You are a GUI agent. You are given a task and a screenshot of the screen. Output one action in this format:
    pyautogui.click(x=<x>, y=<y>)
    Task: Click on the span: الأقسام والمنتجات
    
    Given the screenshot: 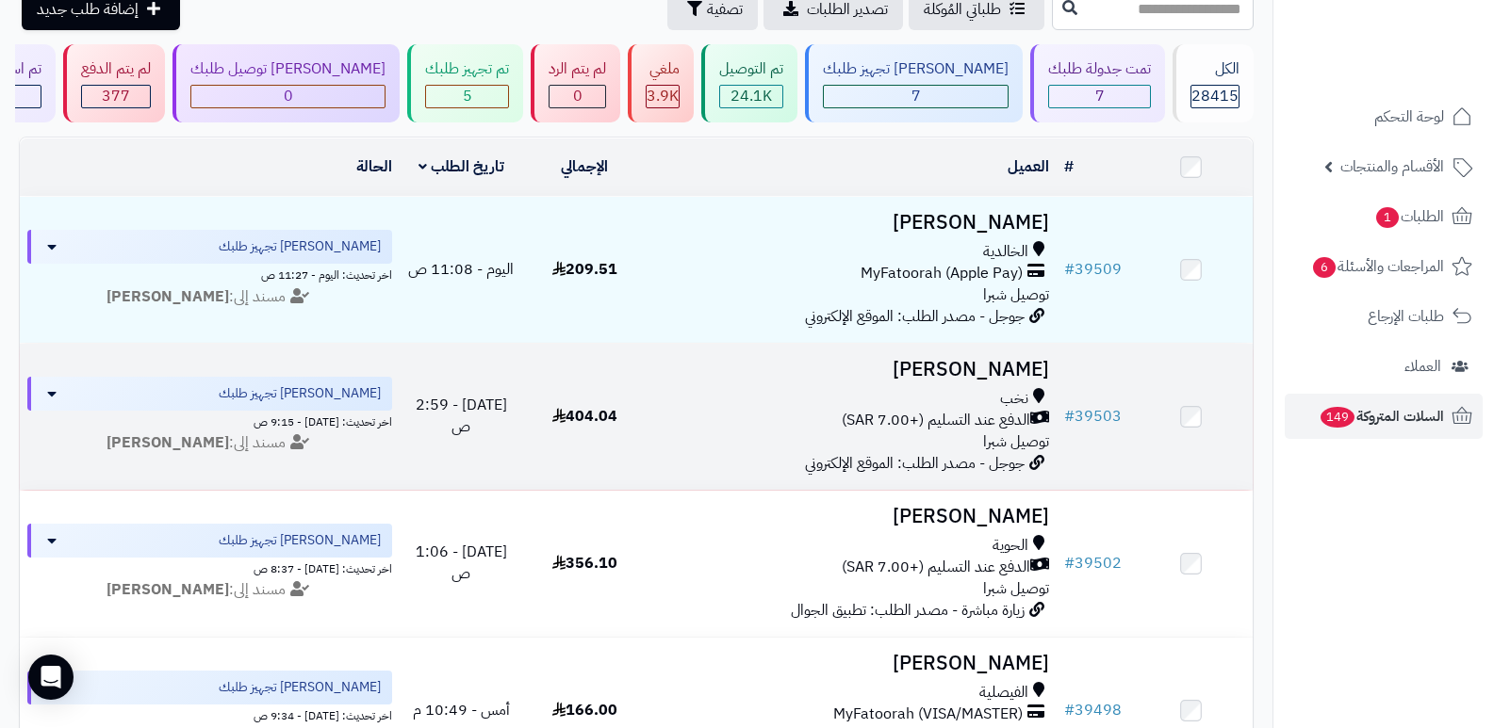 What is the action you would take?
    pyautogui.click(x=1392, y=167)
    